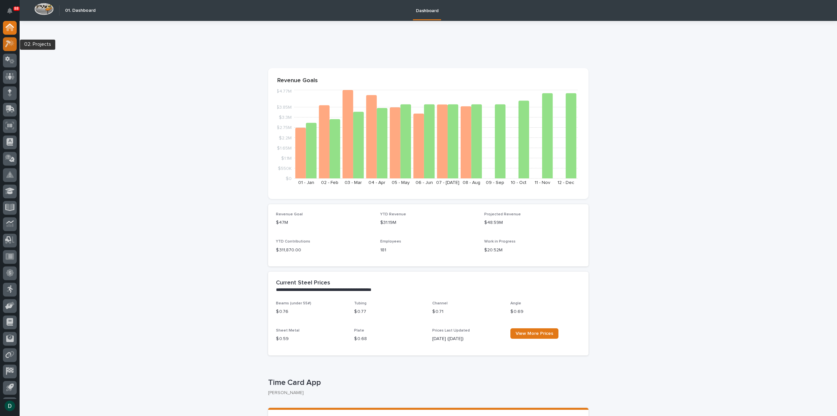 The image size is (837, 416). I want to click on text: 12 - Dec, so click(566, 182).